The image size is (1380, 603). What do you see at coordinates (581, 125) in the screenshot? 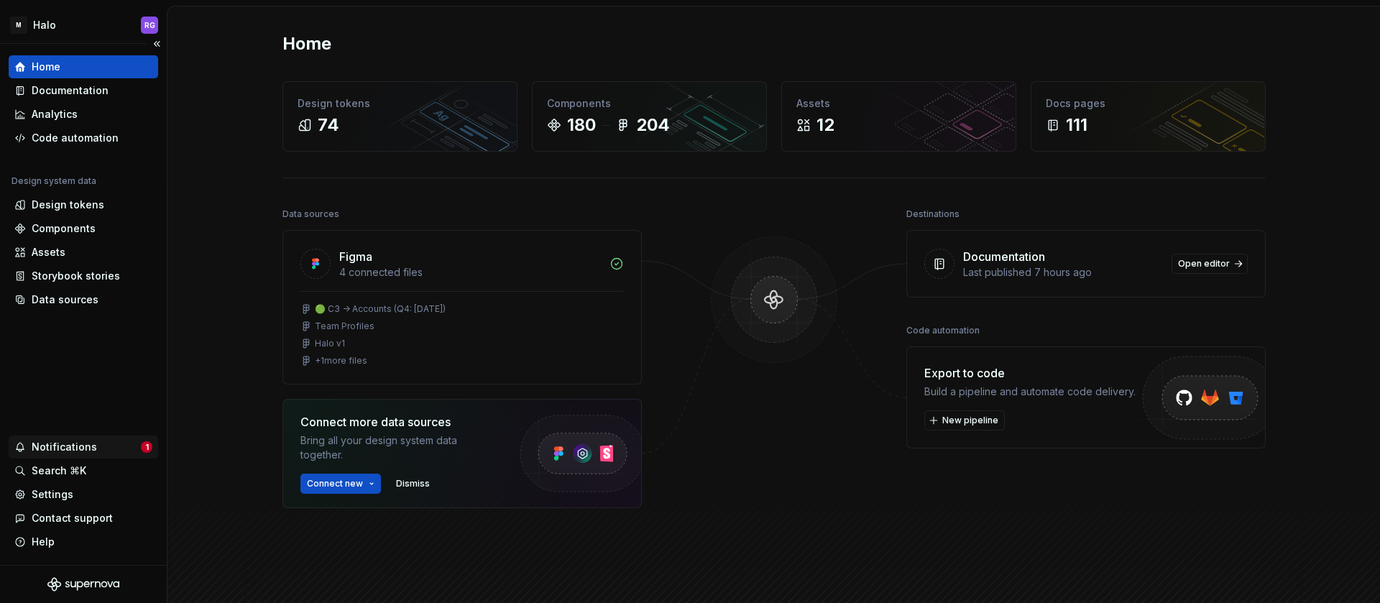
I see `div: 180` at bounding box center [581, 125].